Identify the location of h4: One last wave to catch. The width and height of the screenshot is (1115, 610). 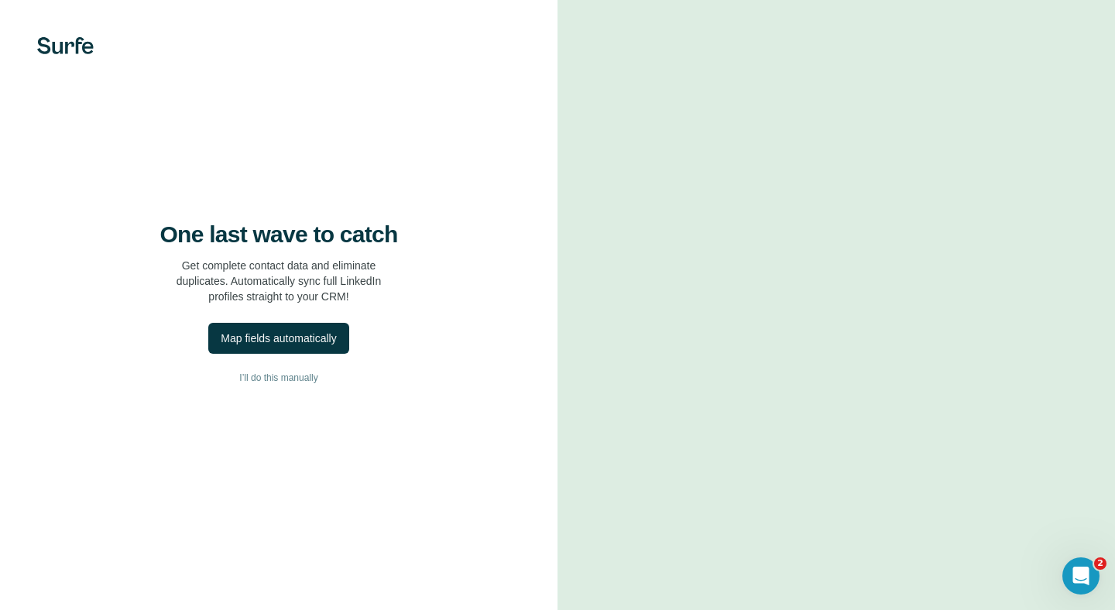
(279, 235).